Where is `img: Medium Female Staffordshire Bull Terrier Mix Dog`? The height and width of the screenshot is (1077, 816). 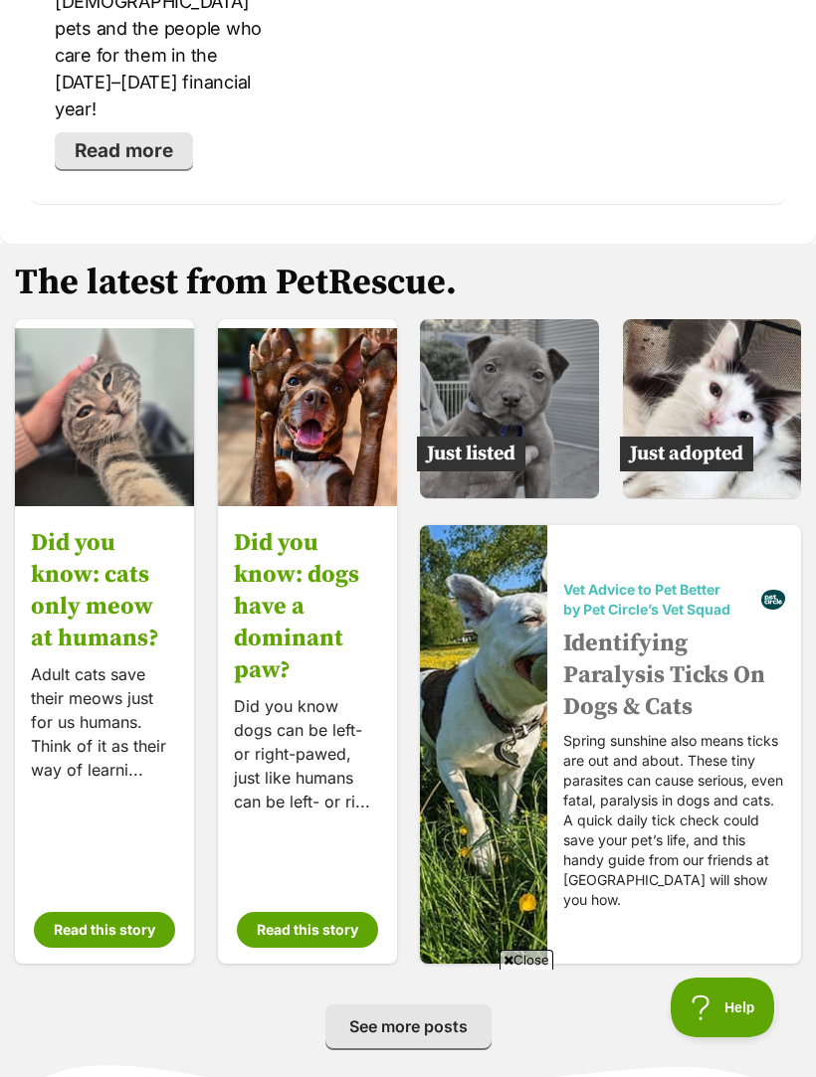
img: Medium Female Staffordshire Bull Terrier Mix Dog is located at coordinates (509, 409).